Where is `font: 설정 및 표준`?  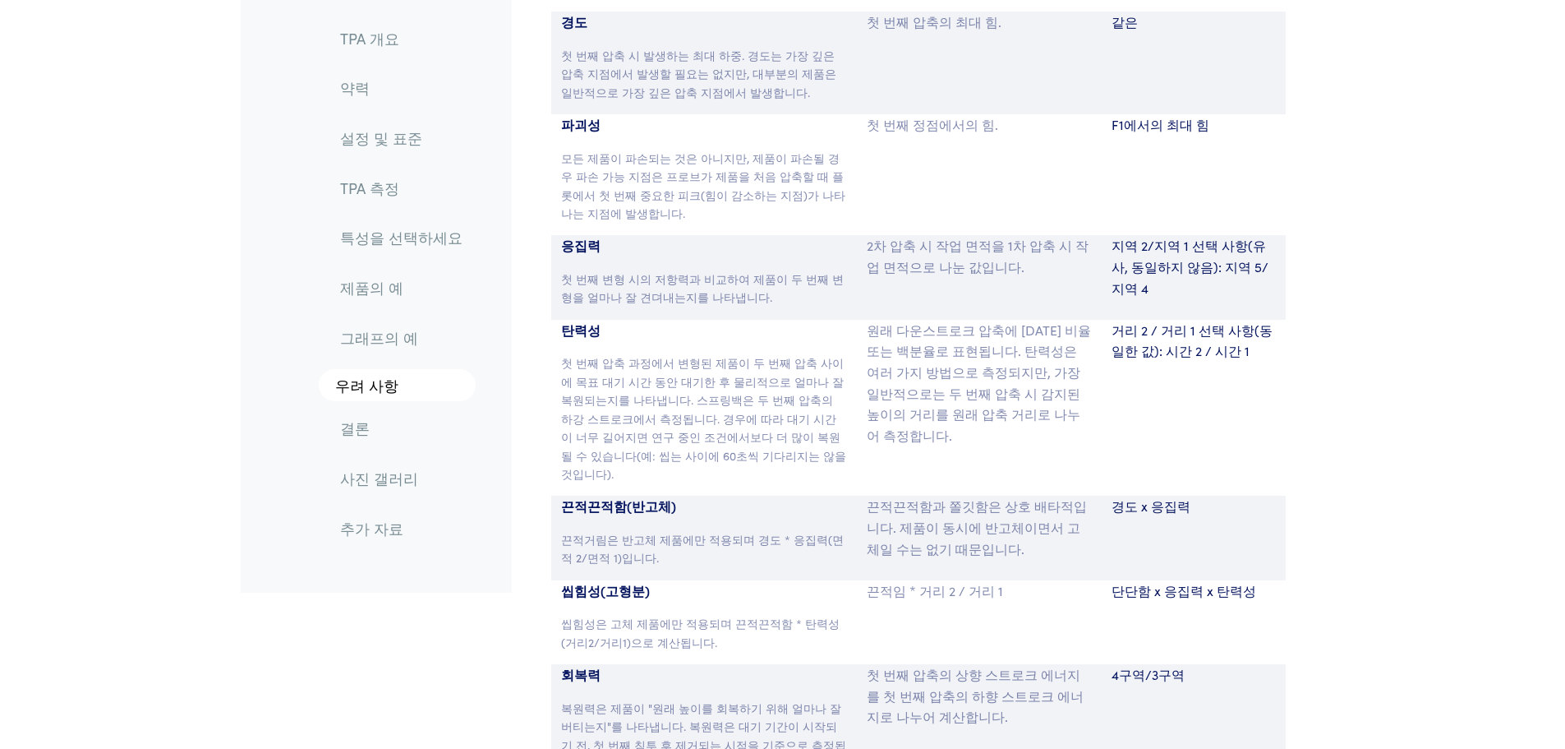
font: 설정 및 표준 is located at coordinates (381, 137).